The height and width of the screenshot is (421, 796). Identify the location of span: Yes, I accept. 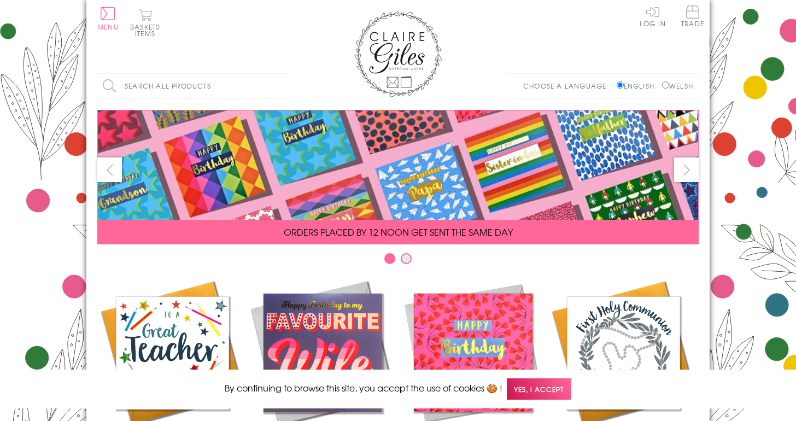
(539, 388).